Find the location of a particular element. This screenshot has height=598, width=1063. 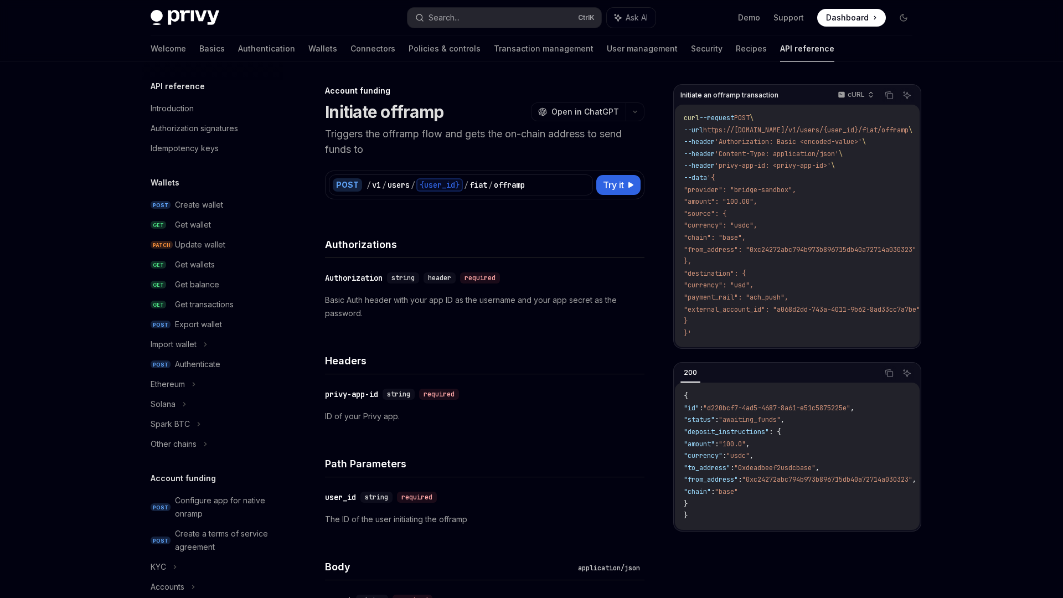

span: Initiate an offramp transaction is located at coordinates (729, 95).